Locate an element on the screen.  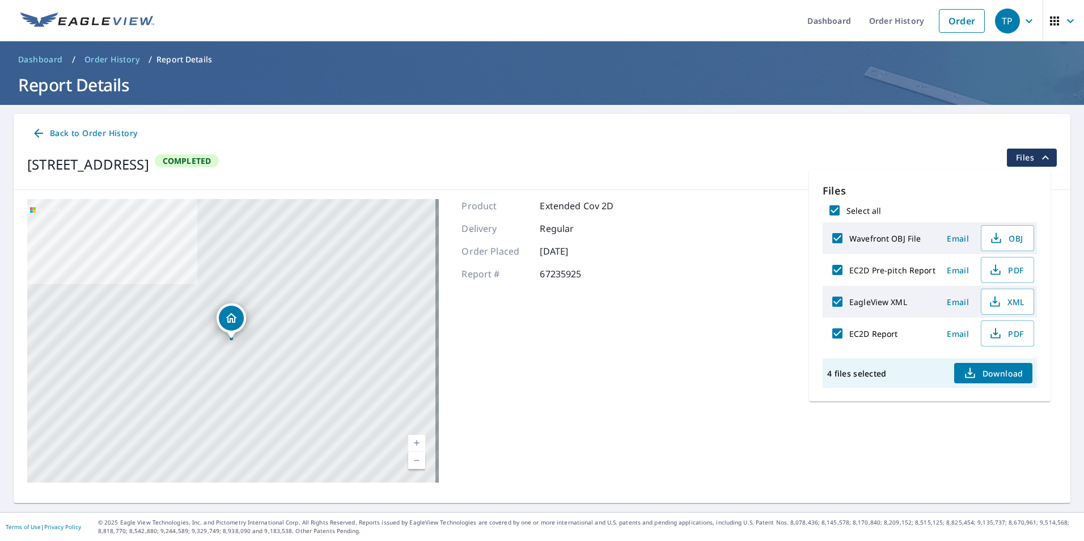
label: EagleView XML is located at coordinates (878, 302).